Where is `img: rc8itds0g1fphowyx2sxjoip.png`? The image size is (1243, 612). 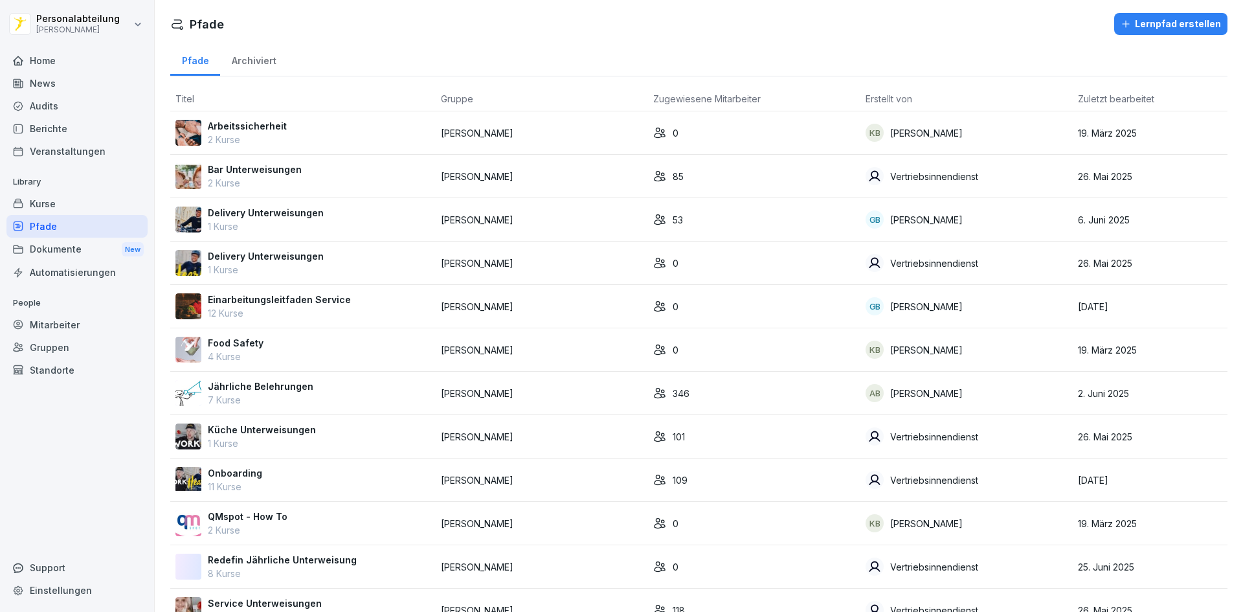
img: rc8itds0g1fphowyx2sxjoip.png is located at coordinates (188, 176).